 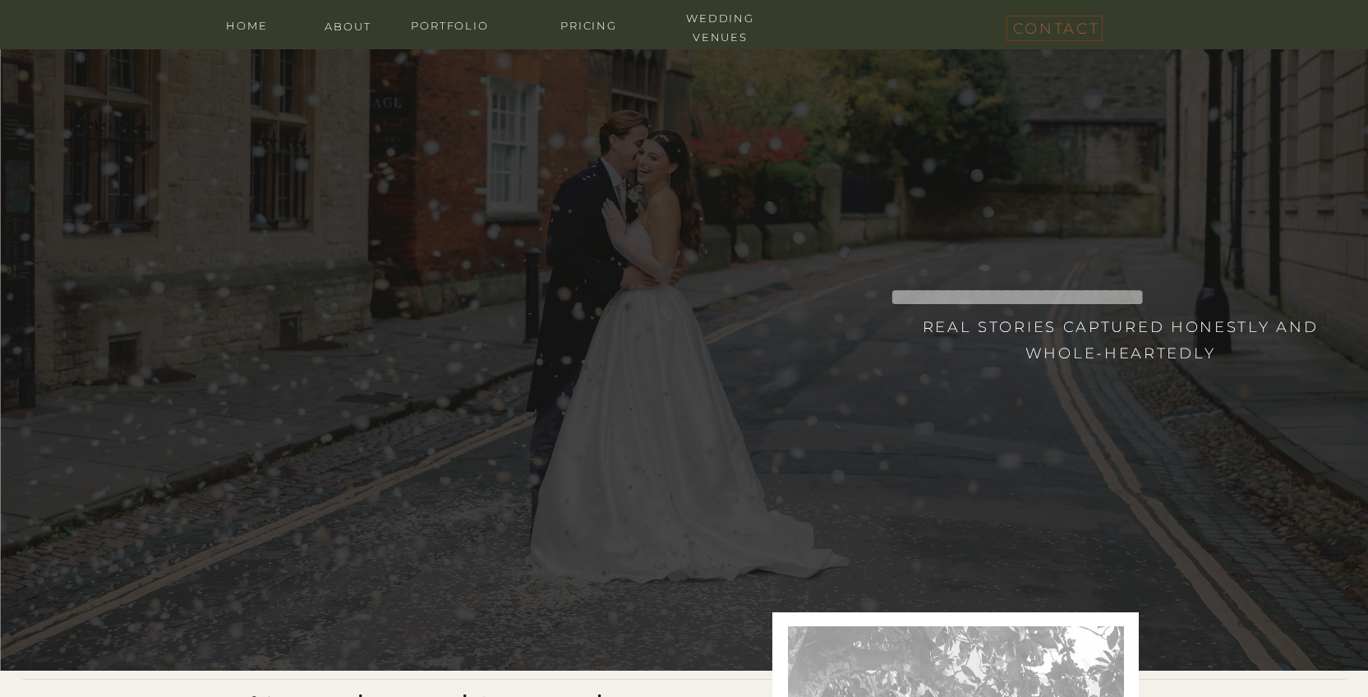 What do you see at coordinates (1054, 25) in the screenshot?
I see `a: contact` at bounding box center [1054, 25].